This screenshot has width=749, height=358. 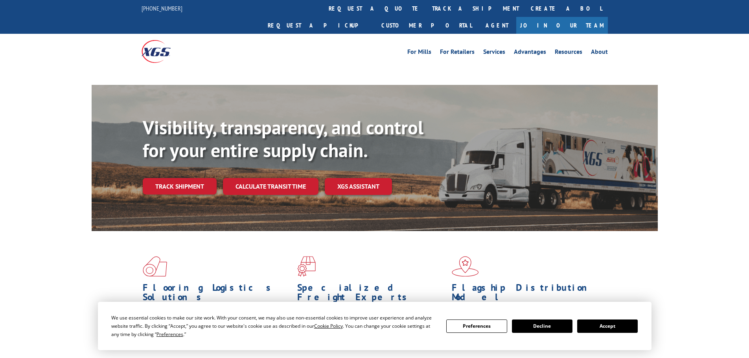 I want to click on a: Customer Portal, so click(x=426, y=25).